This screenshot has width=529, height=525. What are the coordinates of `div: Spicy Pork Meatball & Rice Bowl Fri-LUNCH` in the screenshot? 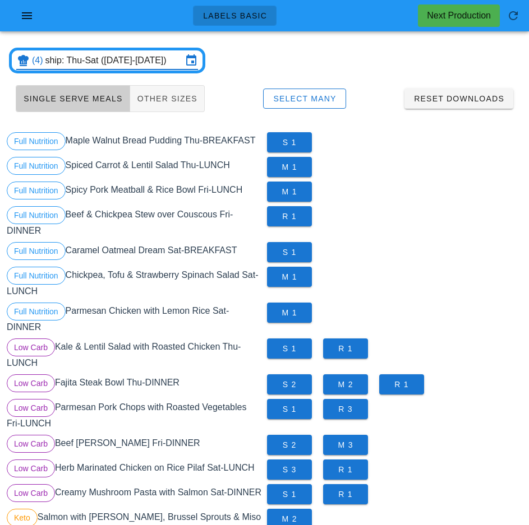 It's located at (135, 192).